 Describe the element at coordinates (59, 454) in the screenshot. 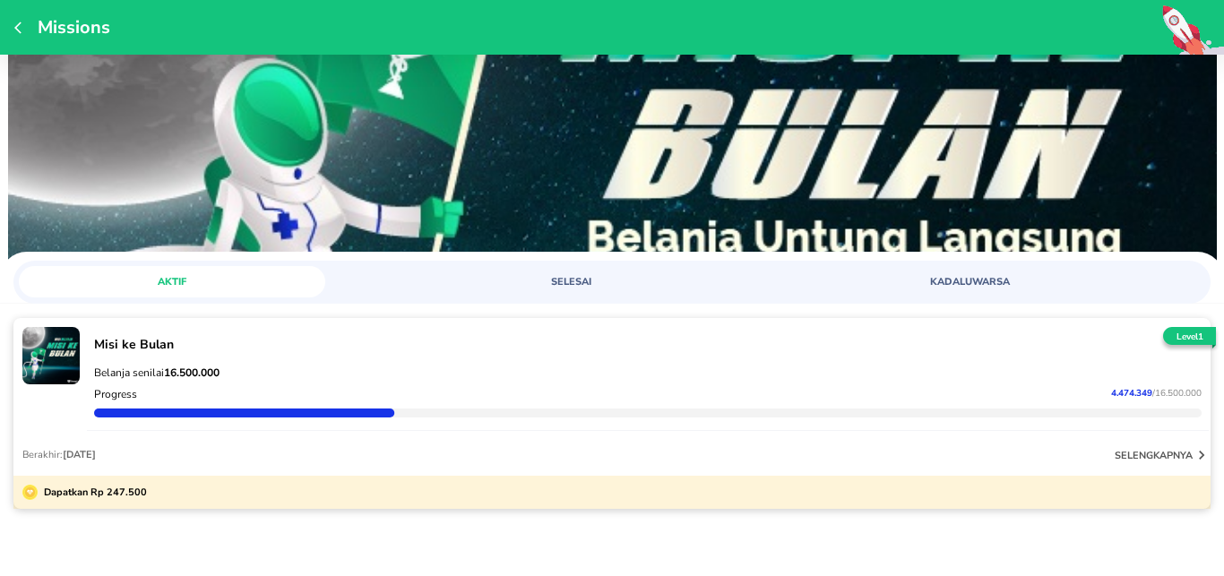

I see `p: Berakhir:` at that location.